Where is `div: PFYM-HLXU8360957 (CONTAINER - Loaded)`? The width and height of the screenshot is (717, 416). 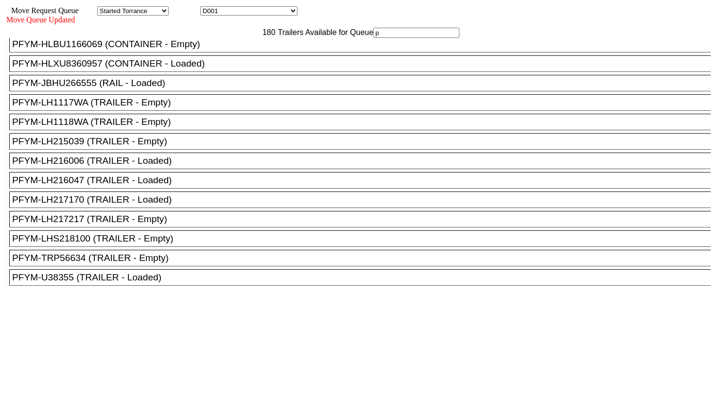 div: PFYM-HLXU8360957 (CONTAINER - Loaded) is located at coordinates (364, 64).